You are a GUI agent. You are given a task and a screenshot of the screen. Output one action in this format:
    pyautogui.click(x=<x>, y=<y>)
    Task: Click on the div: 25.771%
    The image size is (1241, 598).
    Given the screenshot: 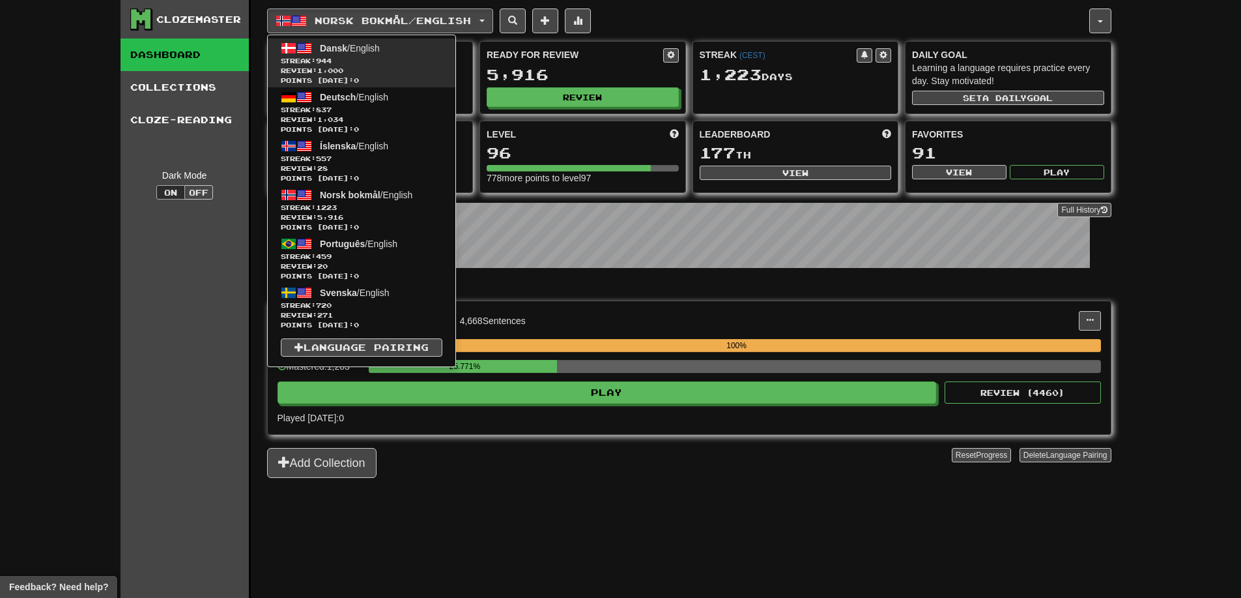 What is the action you would take?
    pyautogui.click(x=465, y=366)
    